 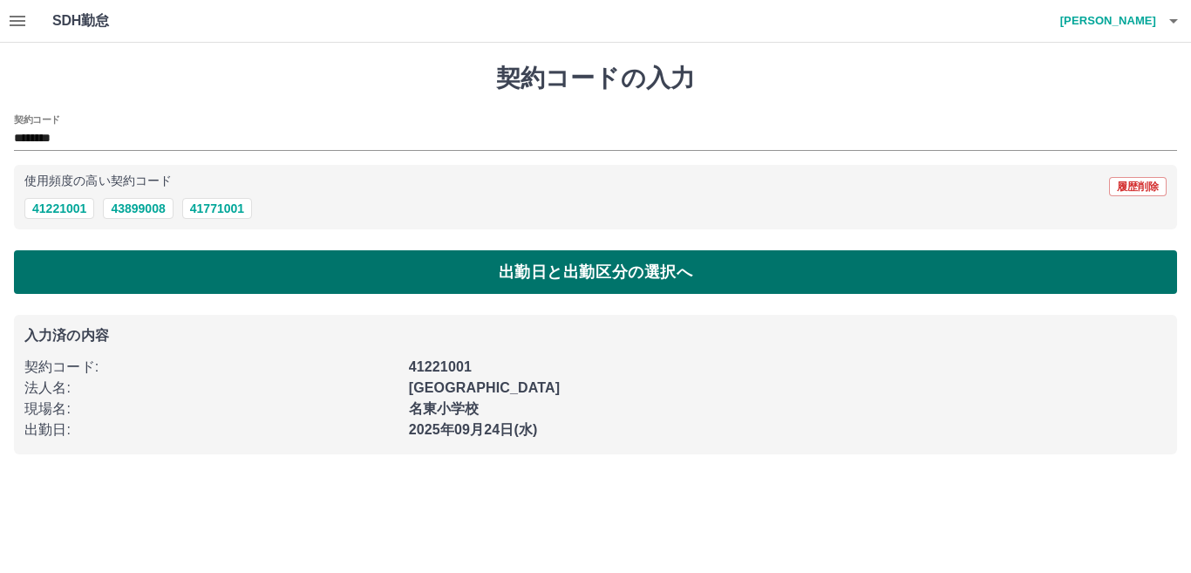 What do you see at coordinates (211, 409) in the screenshot?
I see `p: 現場名 :` at bounding box center [211, 409].